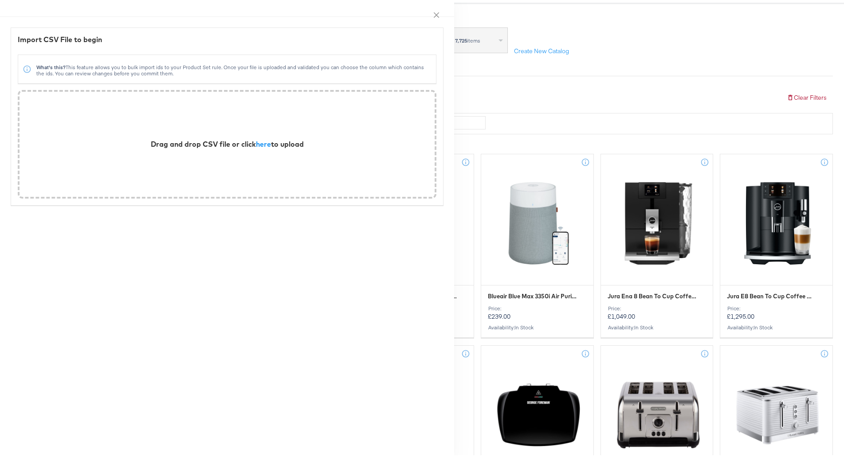 The height and width of the screenshot is (457, 844). Describe the element at coordinates (652, 294) in the screenshot. I see `span: Jura Ena 8 Bean To Cup Coffee Machine` at that location.